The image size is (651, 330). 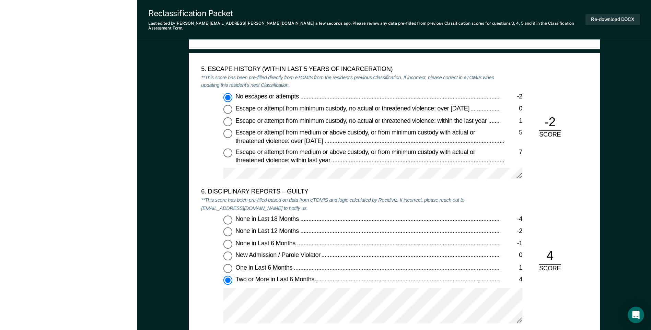 I want to click on div: Open Intercom Messenger, so click(x=636, y=315).